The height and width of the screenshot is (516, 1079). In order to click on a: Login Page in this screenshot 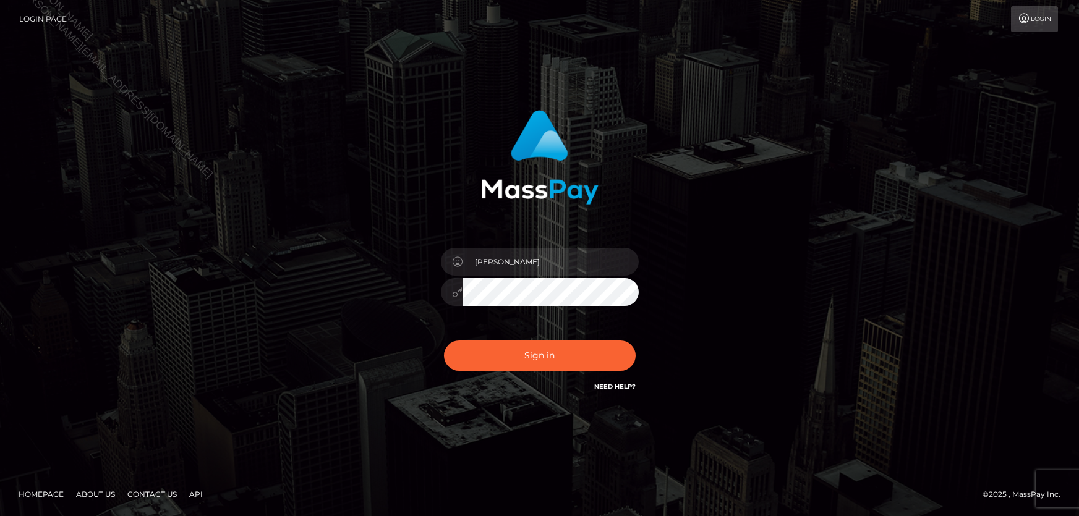, I will do `click(43, 19)`.